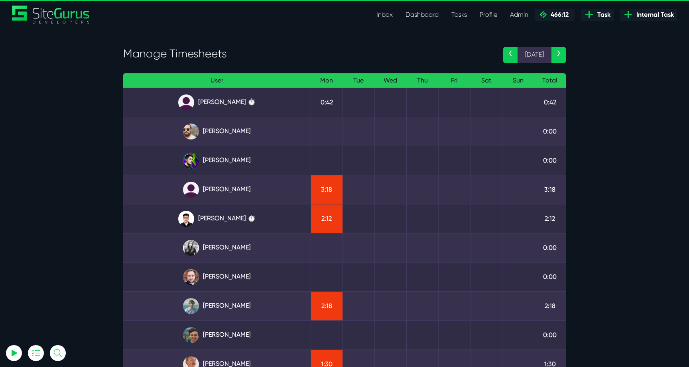 The image size is (689, 367). Describe the element at coordinates (51, 14) in the screenshot. I see `a: SiteGurus` at that location.